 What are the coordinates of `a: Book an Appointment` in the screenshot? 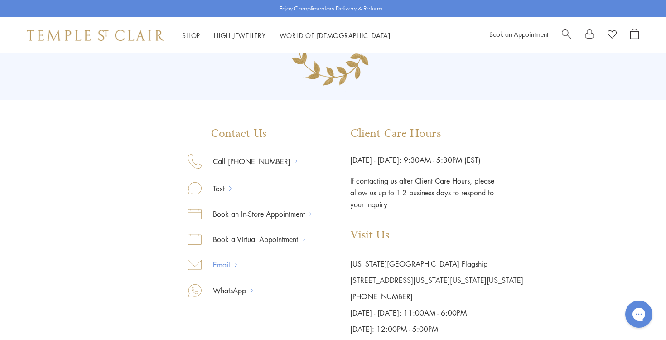 It's located at (519, 34).